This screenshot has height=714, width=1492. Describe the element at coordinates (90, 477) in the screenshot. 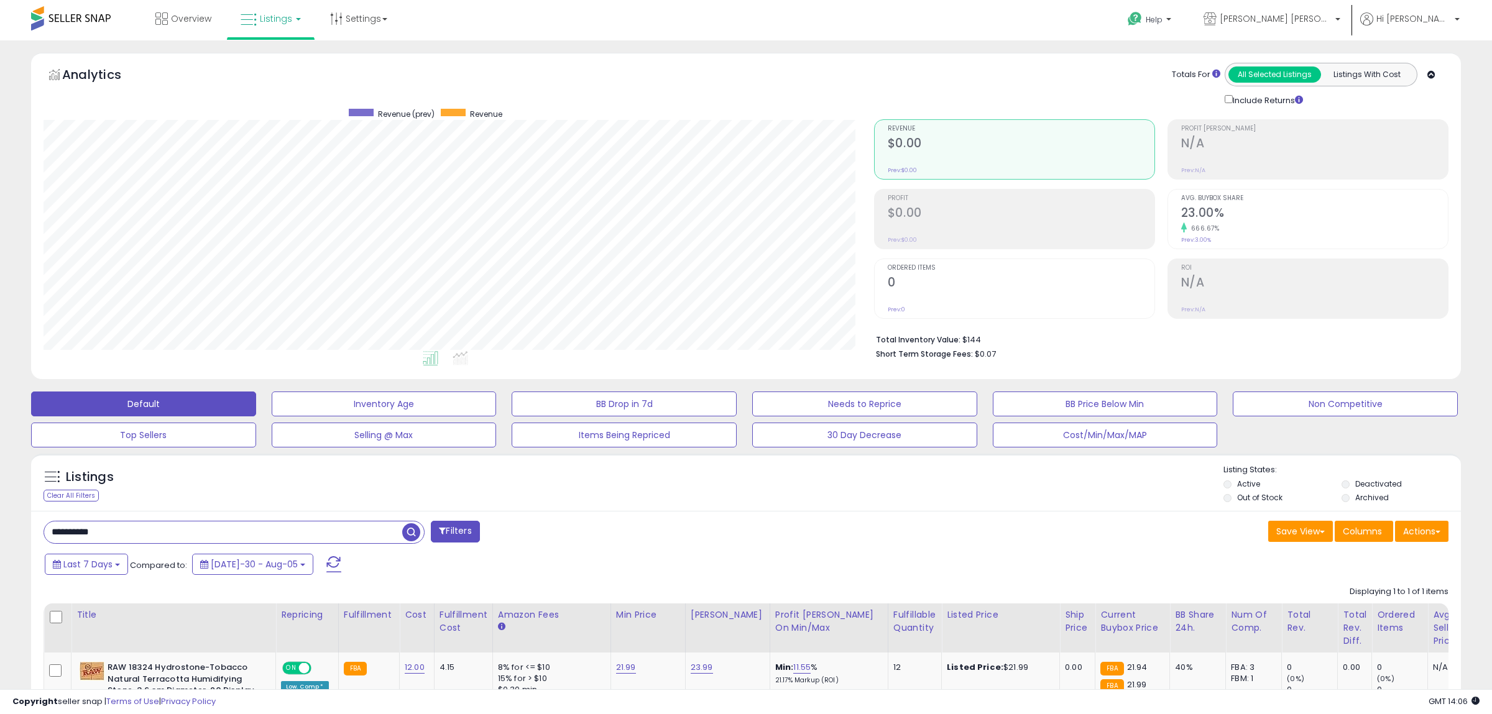

I see `h5: Listings` at that location.